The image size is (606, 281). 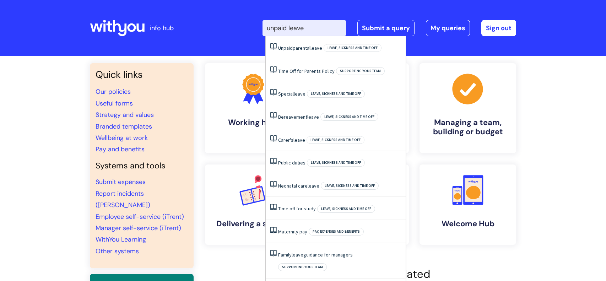 I want to click on a: Submit a query, so click(x=386, y=28).